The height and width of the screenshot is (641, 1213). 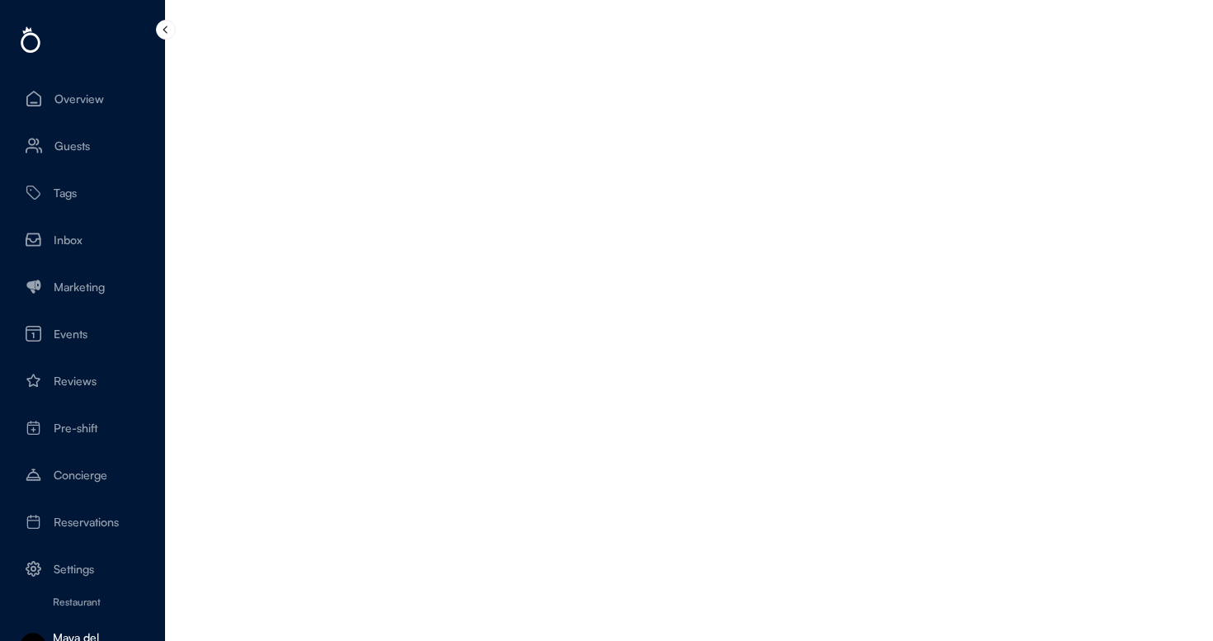 What do you see at coordinates (31, 40) in the screenshot?
I see `img: Group%201456.svg` at bounding box center [31, 40].